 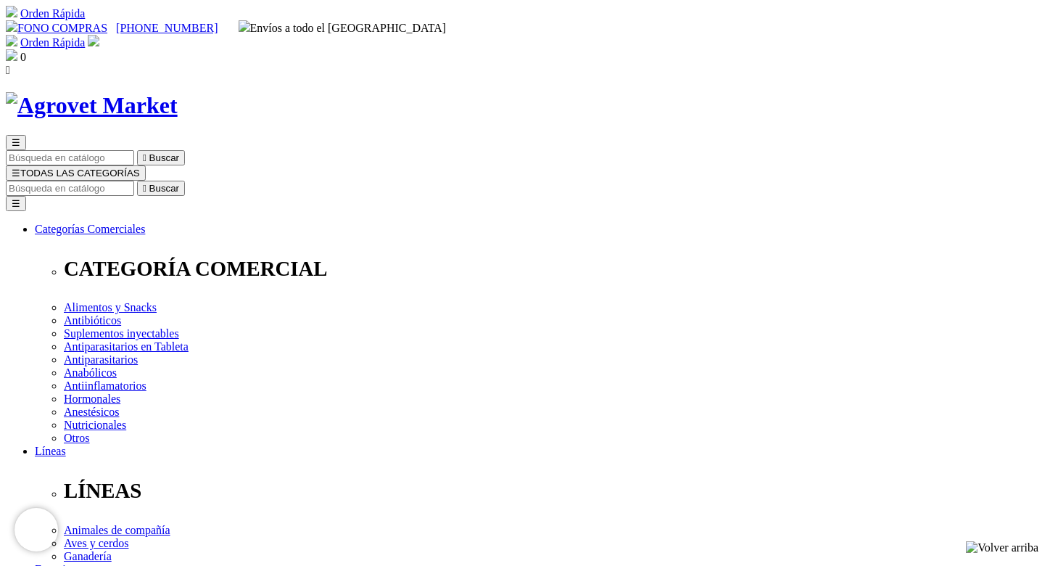 I want to click on span: Animales de compañía, so click(x=117, y=529).